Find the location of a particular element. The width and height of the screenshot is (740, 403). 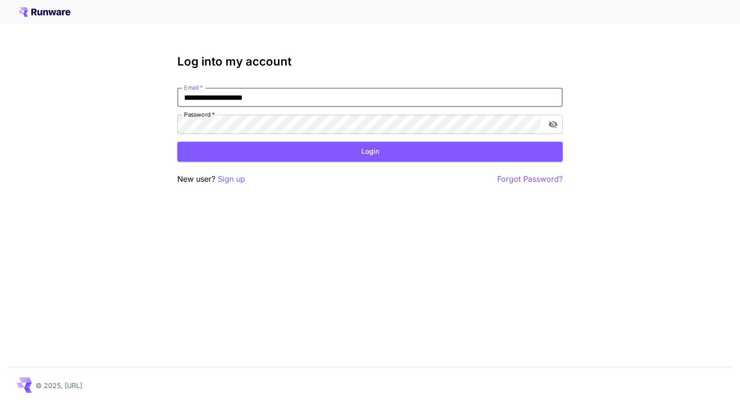

p: Sign up is located at coordinates (231, 179).